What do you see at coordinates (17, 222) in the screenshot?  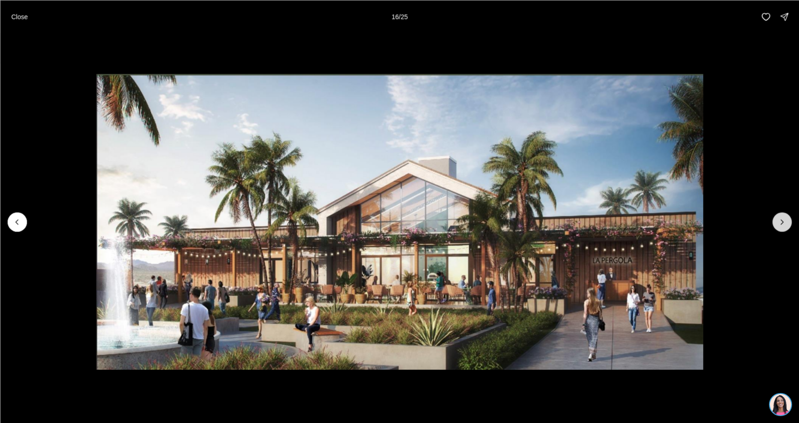 I see `button: Previous slide` at bounding box center [17, 222].